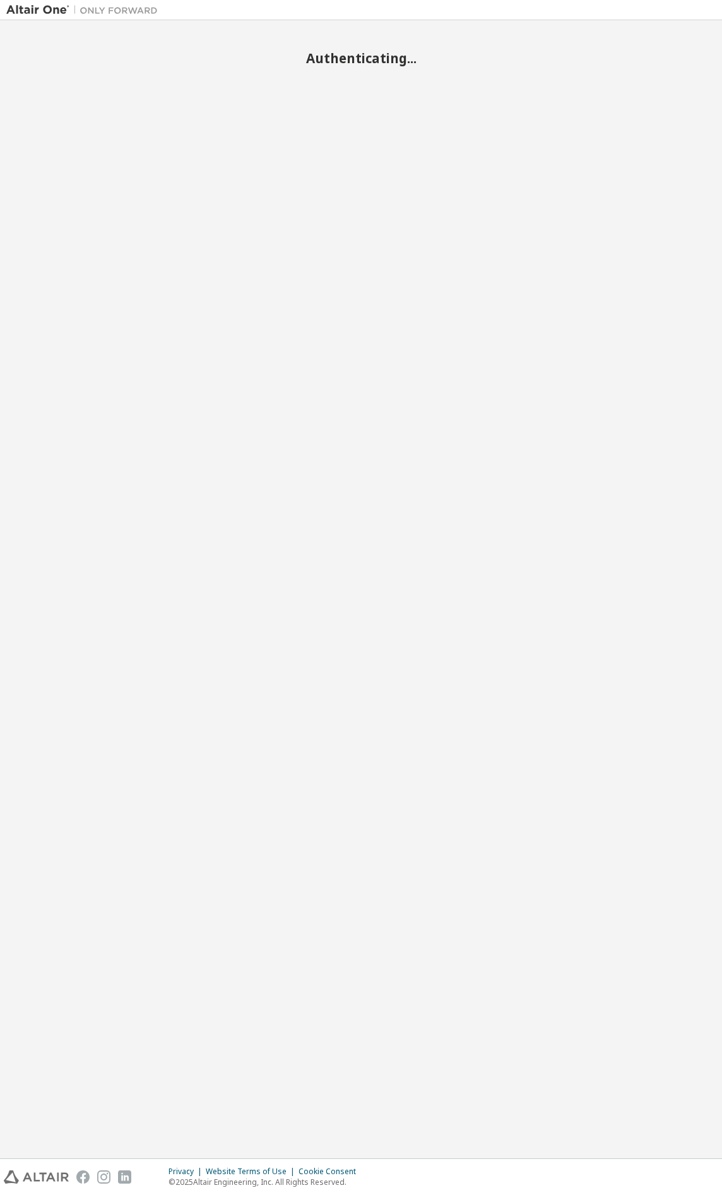 Image resolution: width=722 pixels, height=1195 pixels. Describe the element at coordinates (266, 1181) in the screenshot. I see `p: © 2025 Altair Engineering, Inc. All Rights Reserved.` at that location.